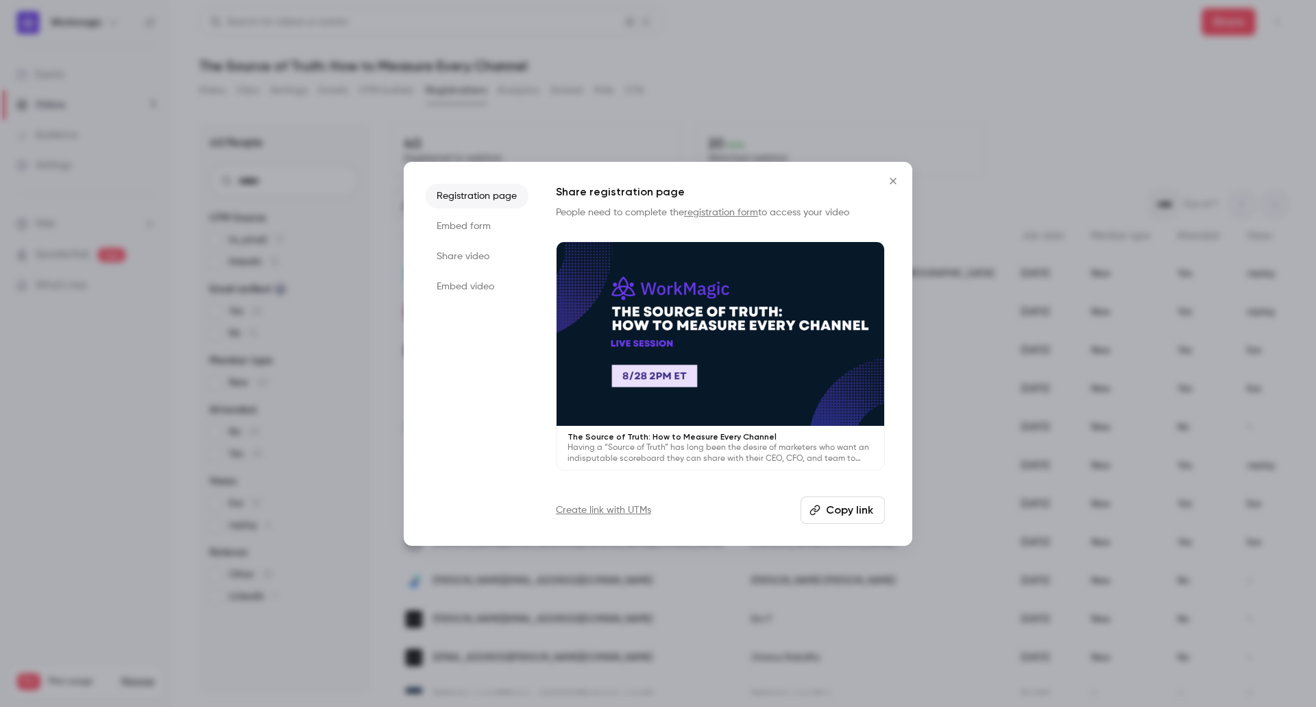  I want to click on li: Embed form, so click(477, 226).